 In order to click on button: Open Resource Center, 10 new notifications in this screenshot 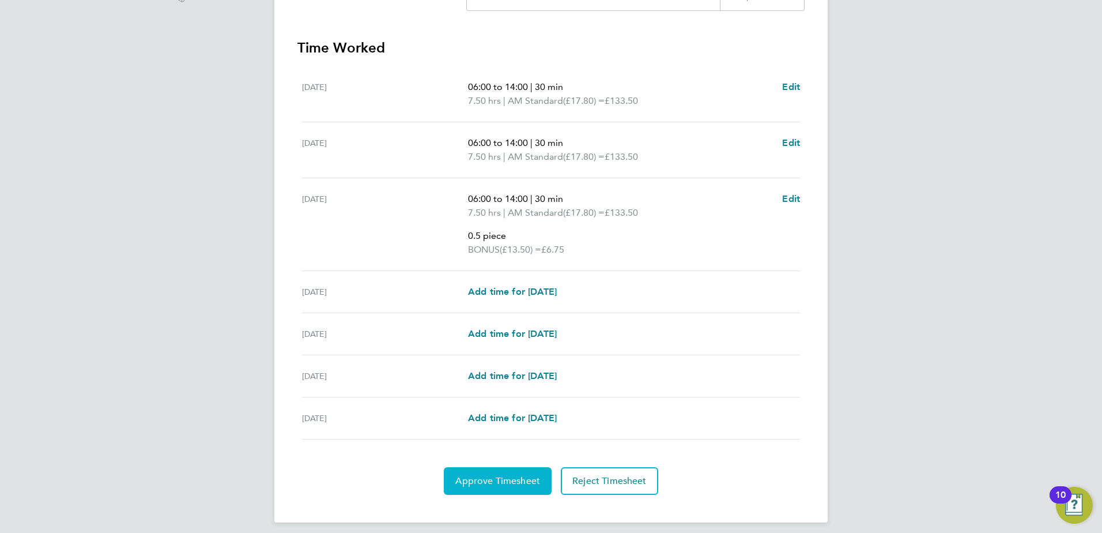, I will do `click(1075, 505)`.